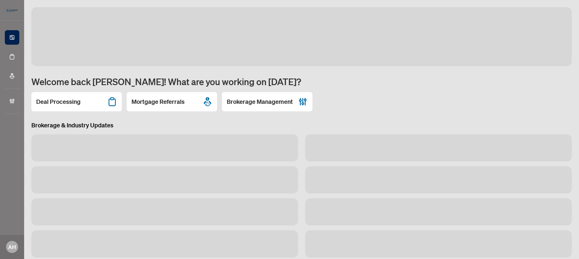  What do you see at coordinates (260, 102) in the screenshot?
I see `h2: Brokerage Management` at bounding box center [260, 102].